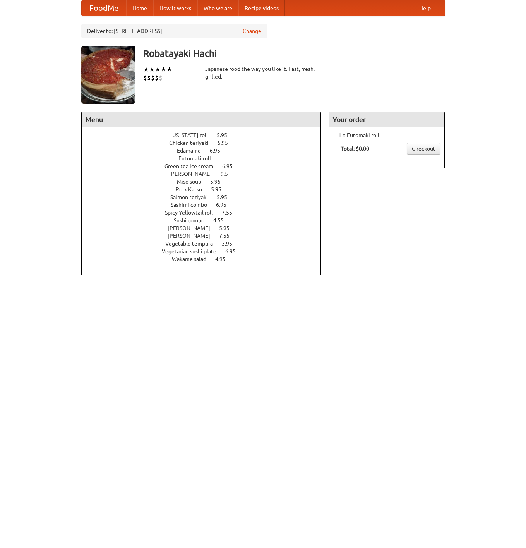  What do you see at coordinates (294, 53) in the screenshot?
I see `h3: Robatayaki Hachi` at bounding box center [294, 53].